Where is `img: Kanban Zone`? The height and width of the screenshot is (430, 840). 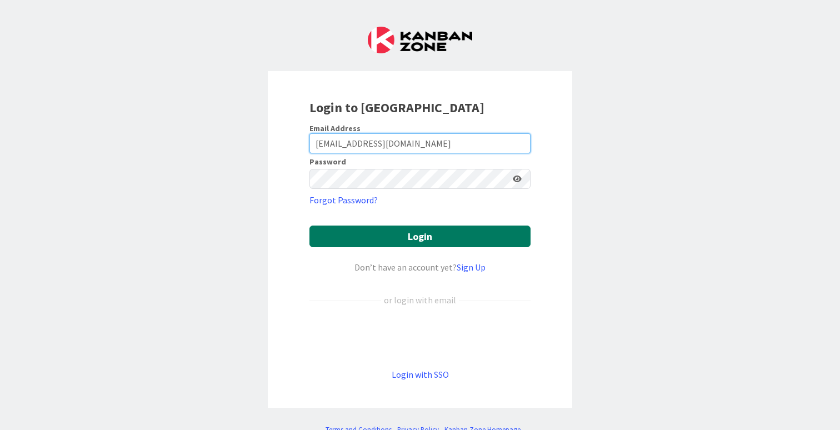
img: Kanban Zone is located at coordinates (420, 40).